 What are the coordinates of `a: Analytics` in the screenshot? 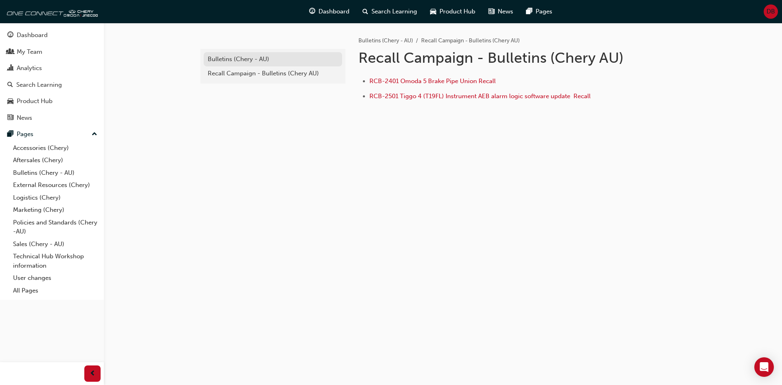 It's located at (52, 68).